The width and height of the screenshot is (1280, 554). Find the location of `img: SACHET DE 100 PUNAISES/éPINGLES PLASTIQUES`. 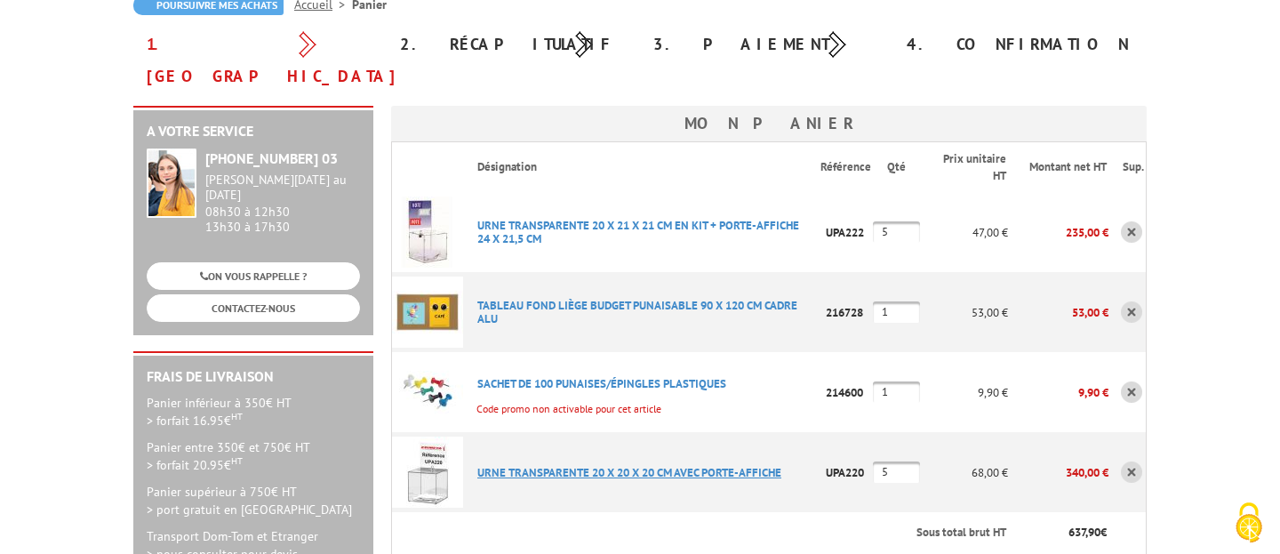

img: SACHET DE 100 PUNAISES/éPINGLES PLASTIQUES is located at coordinates (428, 392).